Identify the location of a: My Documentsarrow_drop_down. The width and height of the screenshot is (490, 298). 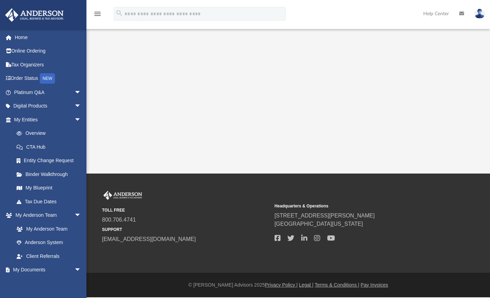
(46, 270).